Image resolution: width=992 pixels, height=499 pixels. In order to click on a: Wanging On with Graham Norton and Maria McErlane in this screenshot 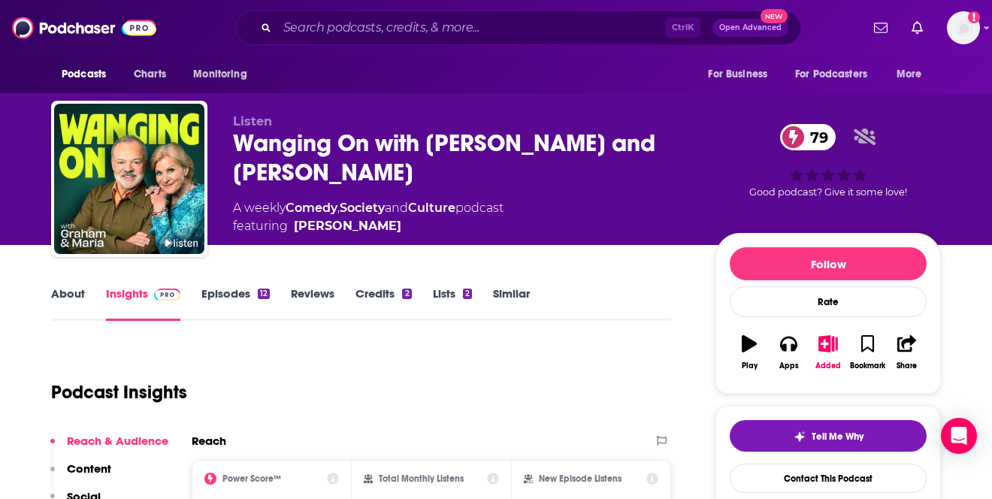, I will do `click(129, 179)`.